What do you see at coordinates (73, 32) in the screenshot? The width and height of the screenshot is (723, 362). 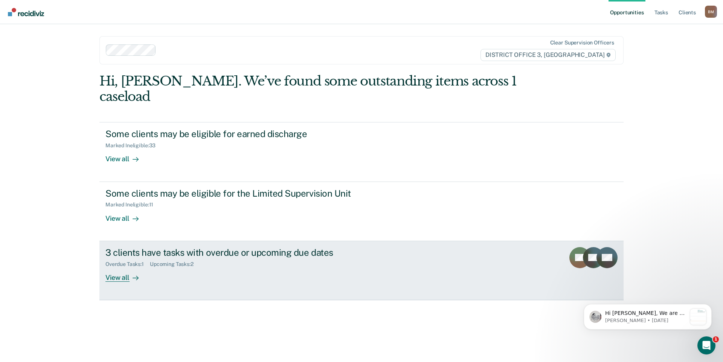 I see `p: Message from Kim, sent 1w ago` at bounding box center [73, 32].